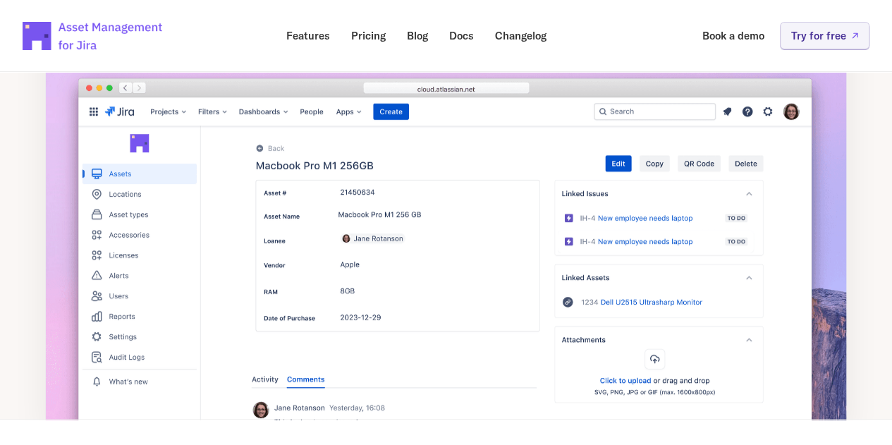 This screenshot has height=445, width=892. I want to click on p: Try for free, so click(818, 35).